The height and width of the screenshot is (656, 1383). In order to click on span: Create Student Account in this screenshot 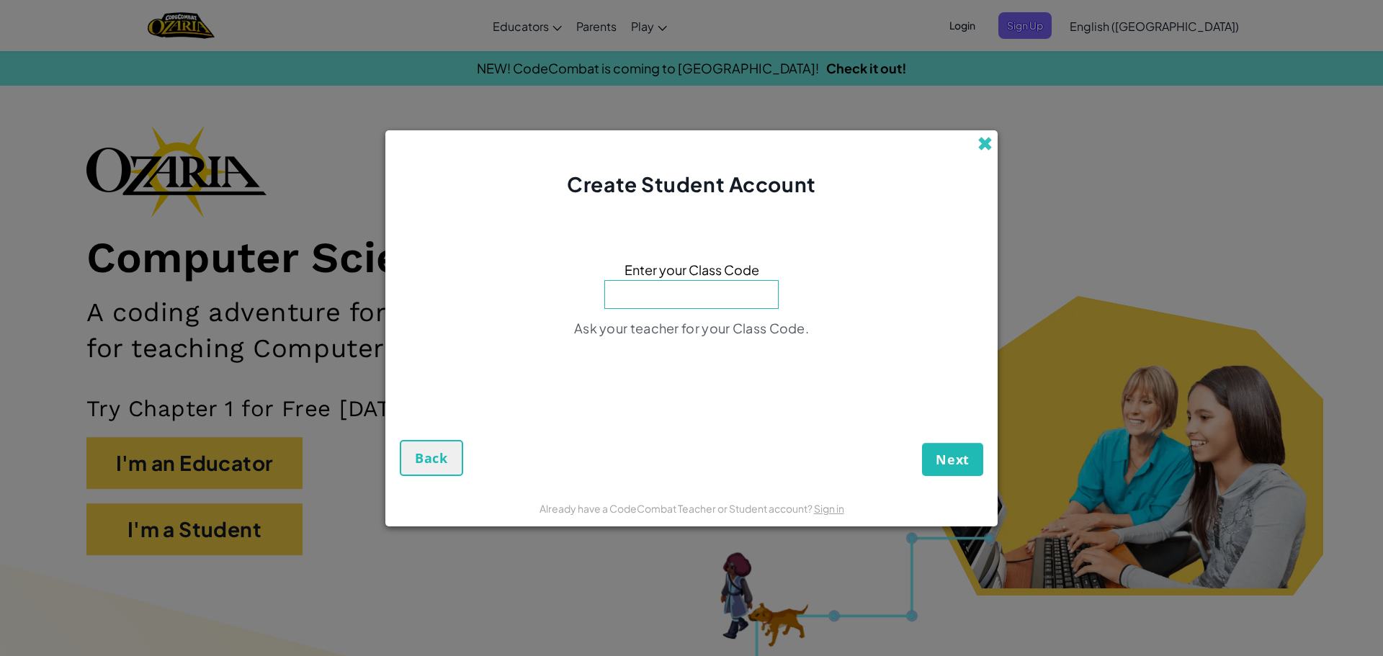, I will do `click(691, 184)`.